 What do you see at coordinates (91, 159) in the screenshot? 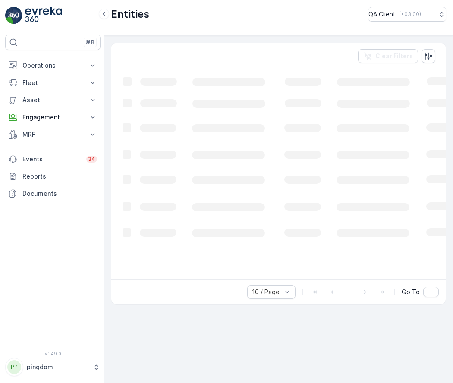
I see `p: 34` at bounding box center [91, 159].